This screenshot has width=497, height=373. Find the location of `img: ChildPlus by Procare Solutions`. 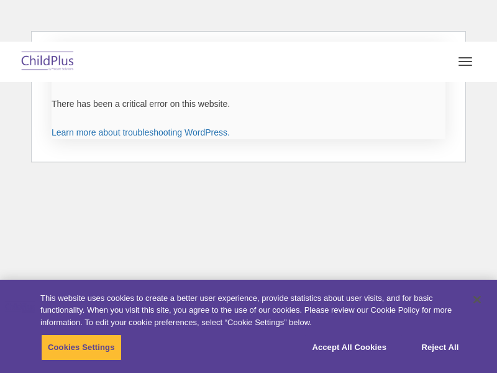

img: ChildPlus by Procare Solutions is located at coordinates (48, 61).